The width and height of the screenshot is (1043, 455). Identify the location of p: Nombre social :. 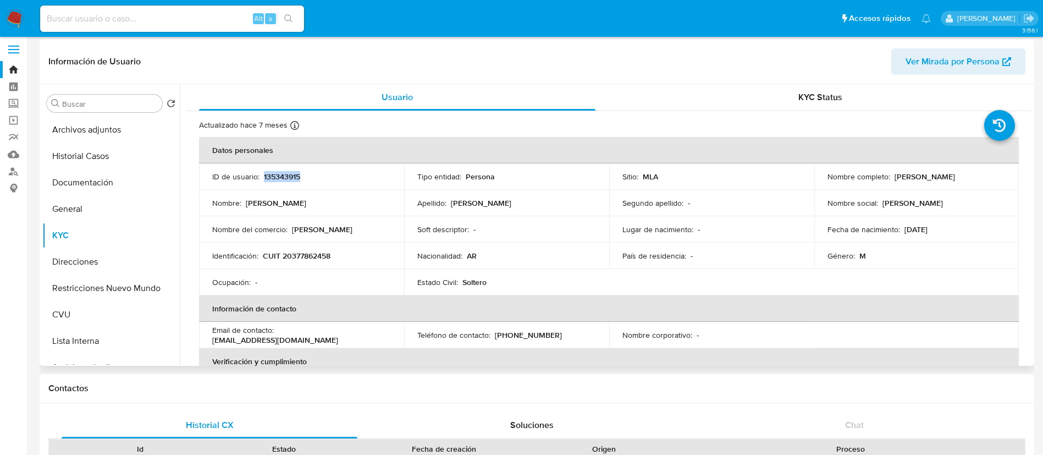
(852, 203).